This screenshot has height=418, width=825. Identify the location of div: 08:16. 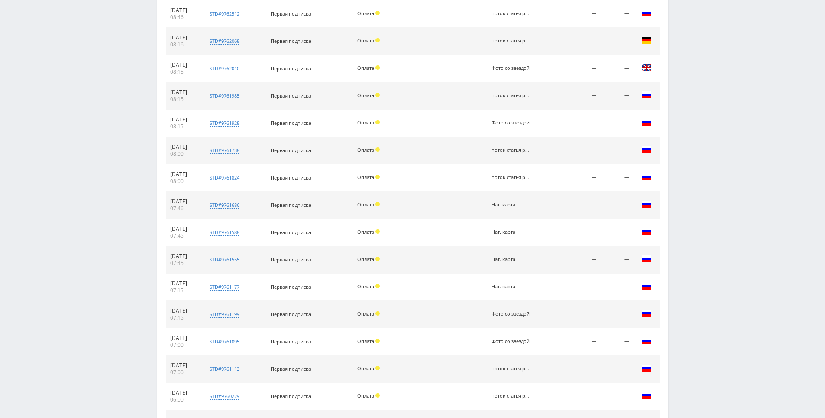
(184, 45).